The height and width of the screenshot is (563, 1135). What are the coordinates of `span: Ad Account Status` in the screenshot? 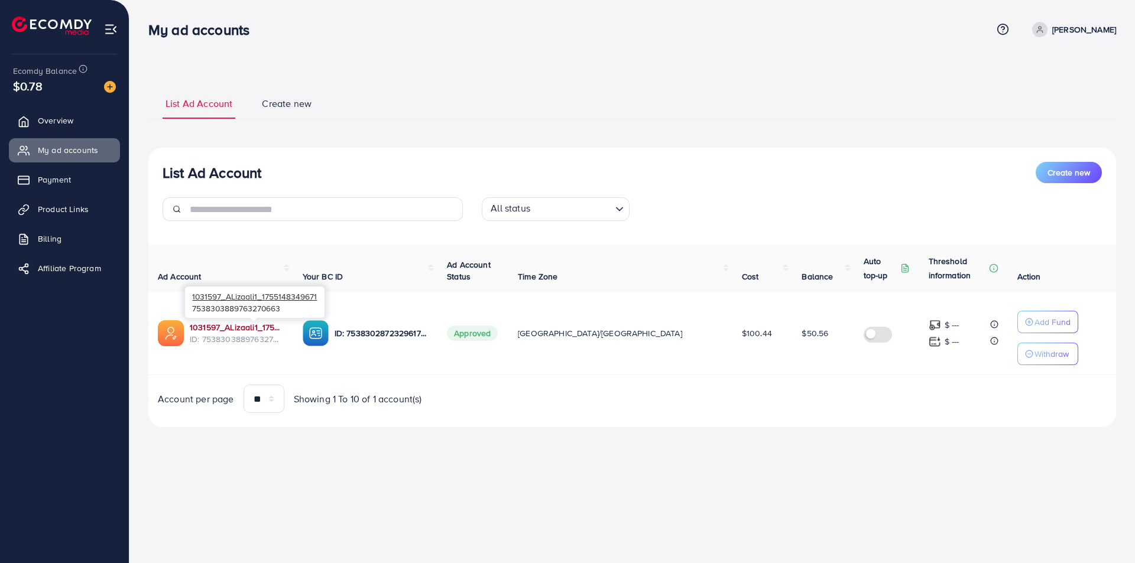 It's located at (469, 271).